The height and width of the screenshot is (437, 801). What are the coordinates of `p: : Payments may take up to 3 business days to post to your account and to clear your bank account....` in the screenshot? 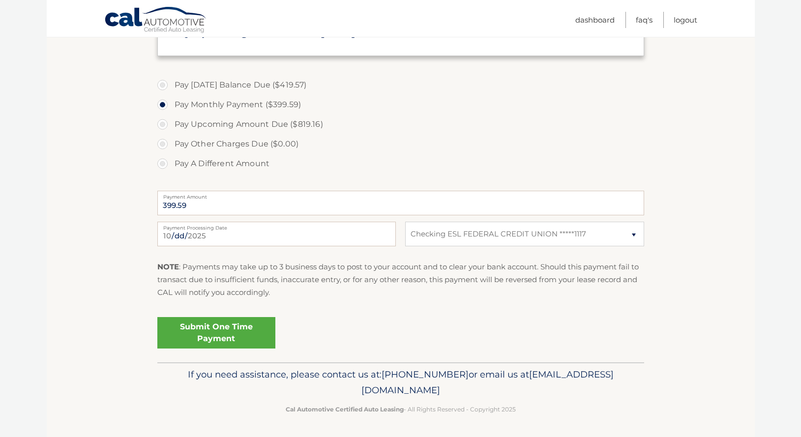 It's located at (401, 280).